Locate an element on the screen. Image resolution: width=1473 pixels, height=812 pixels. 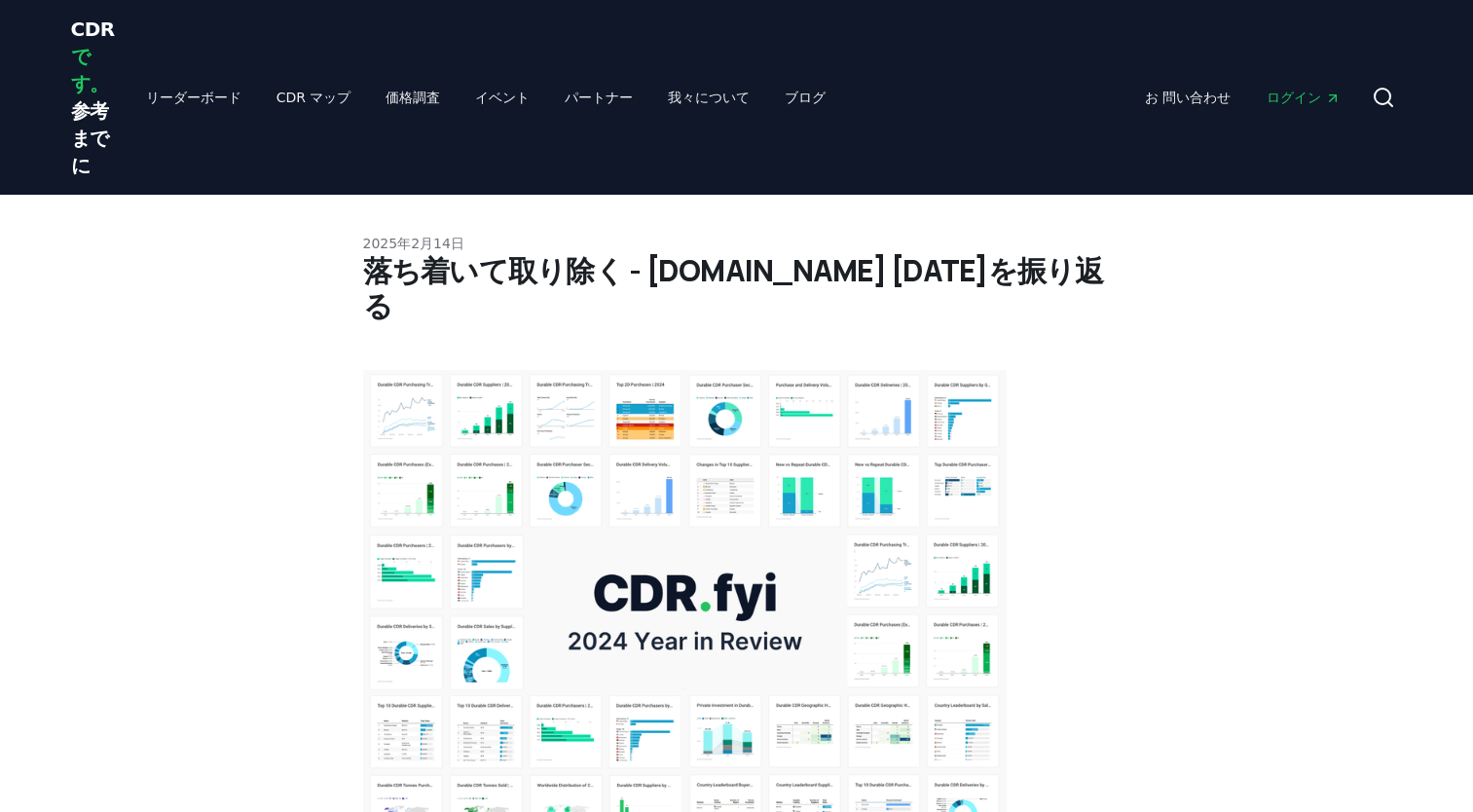
a: 価格調査 is located at coordinates (413, 98).